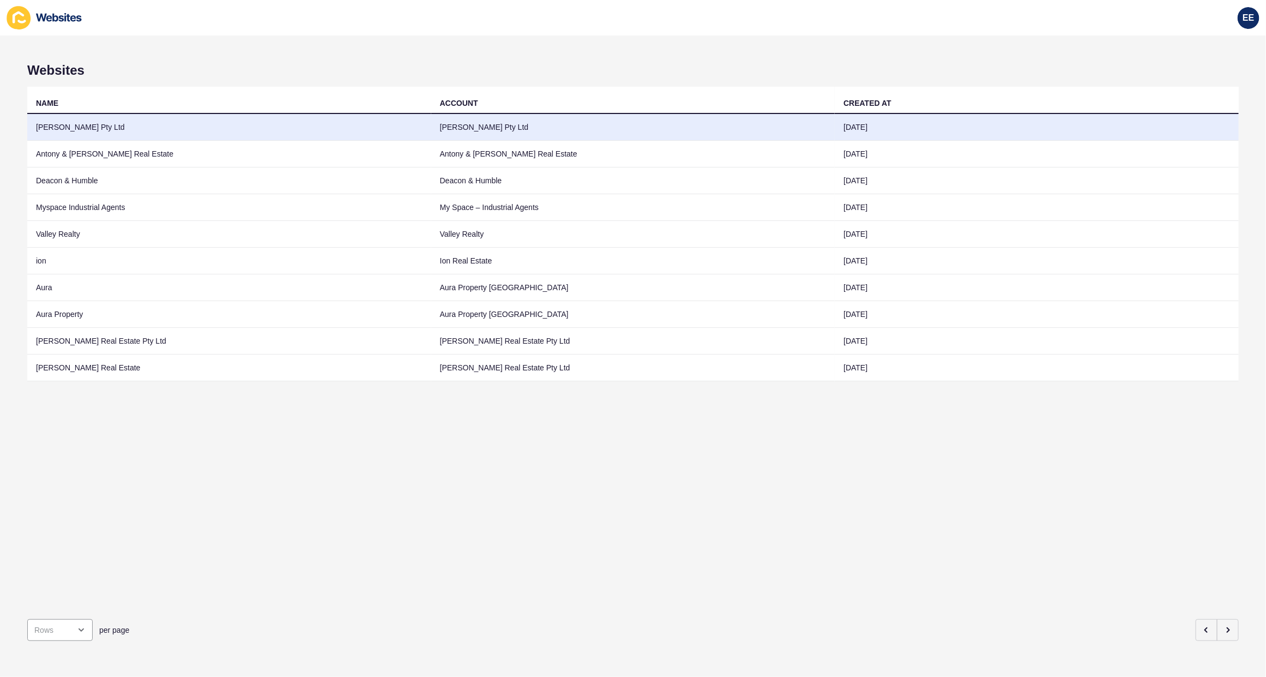 This screenshot has height=677, width=1266. Describe the element at coordinates (633, 70) in the screenshot. I see `h1: Websites` at that location.